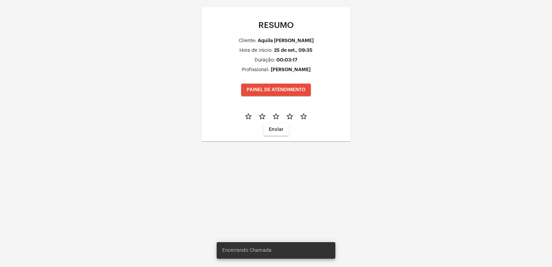 The width and height of the screenshot is (552, 267). Describe the element at coordinates (276, 129) in the screenshot. I see `span: Enviar` at that location.